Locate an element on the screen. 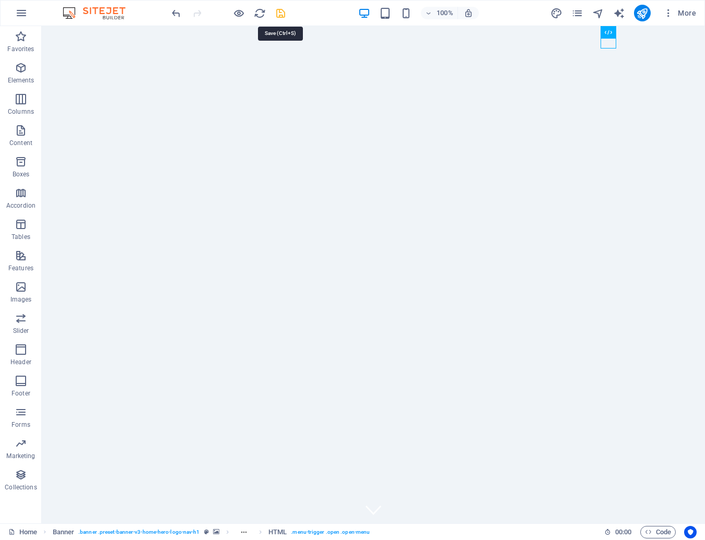 The height and width of the screenshot is (540, 705). p: Forms is located at coordinates (21, 425).